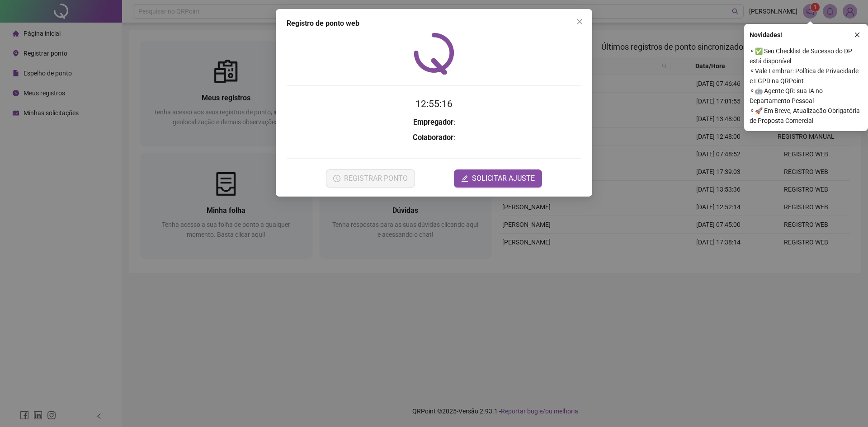 The image size is (868, 427). What do you see at coordinates (434, 53) in the screenshot?
I see `img: QRPoint` at bounding box center [434, 53].